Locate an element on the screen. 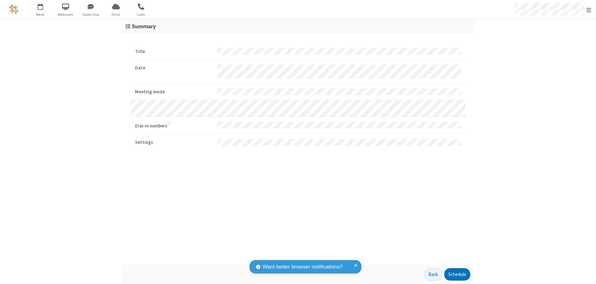 This screenshot has height=284, width=596. span: Want better browser notifications? is located at coordinates (303, 267).